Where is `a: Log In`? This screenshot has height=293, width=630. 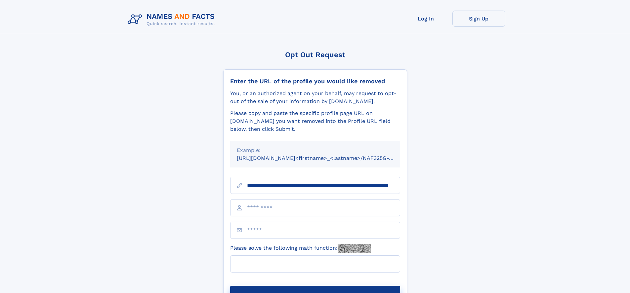 a: Log In is located at coordinates (426, 19).